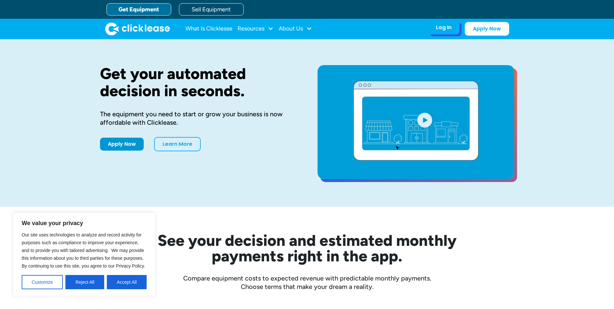  I want to click on div: Log In, so click(444, 27).